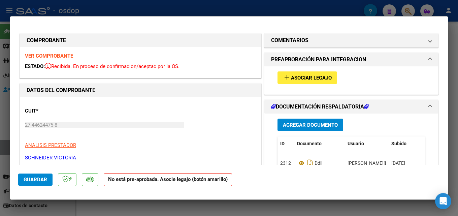 This screenshot has width=458, height=216. I want to click on span: Recibida. En proceso de confirmacion/aceptac por la OS., so click(112, 66).